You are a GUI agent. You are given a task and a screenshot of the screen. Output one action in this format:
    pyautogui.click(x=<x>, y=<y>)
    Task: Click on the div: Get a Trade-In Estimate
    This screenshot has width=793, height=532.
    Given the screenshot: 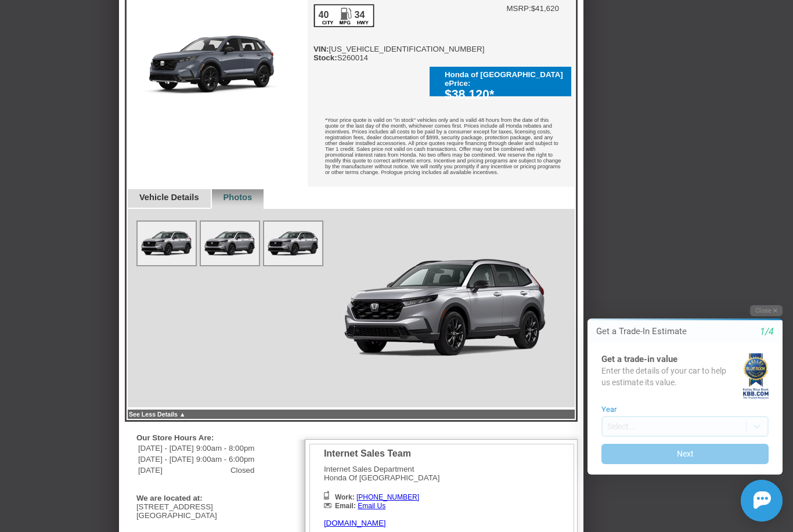 What is the action you would take?
    pyautogui.click(x=78, y=35)
    